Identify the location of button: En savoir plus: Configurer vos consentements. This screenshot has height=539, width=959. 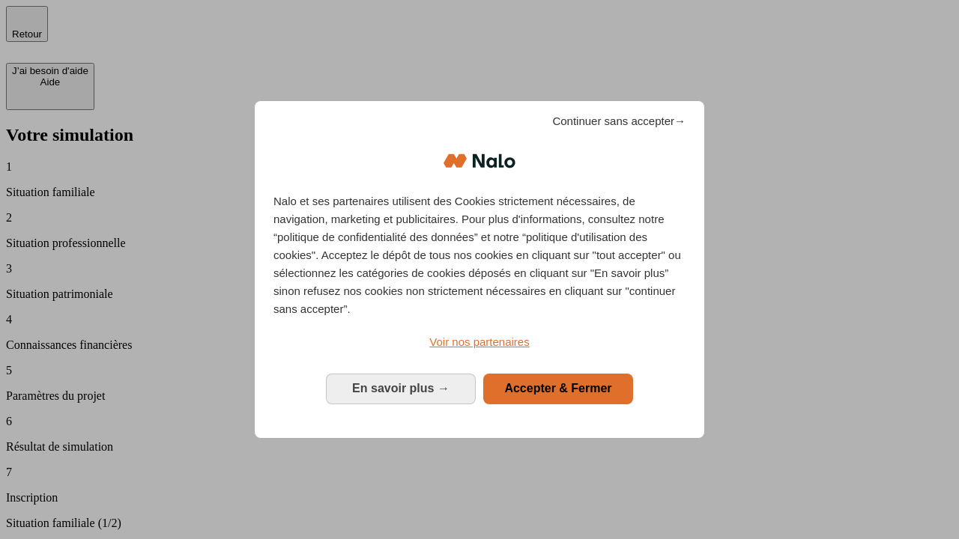
(401, 389).